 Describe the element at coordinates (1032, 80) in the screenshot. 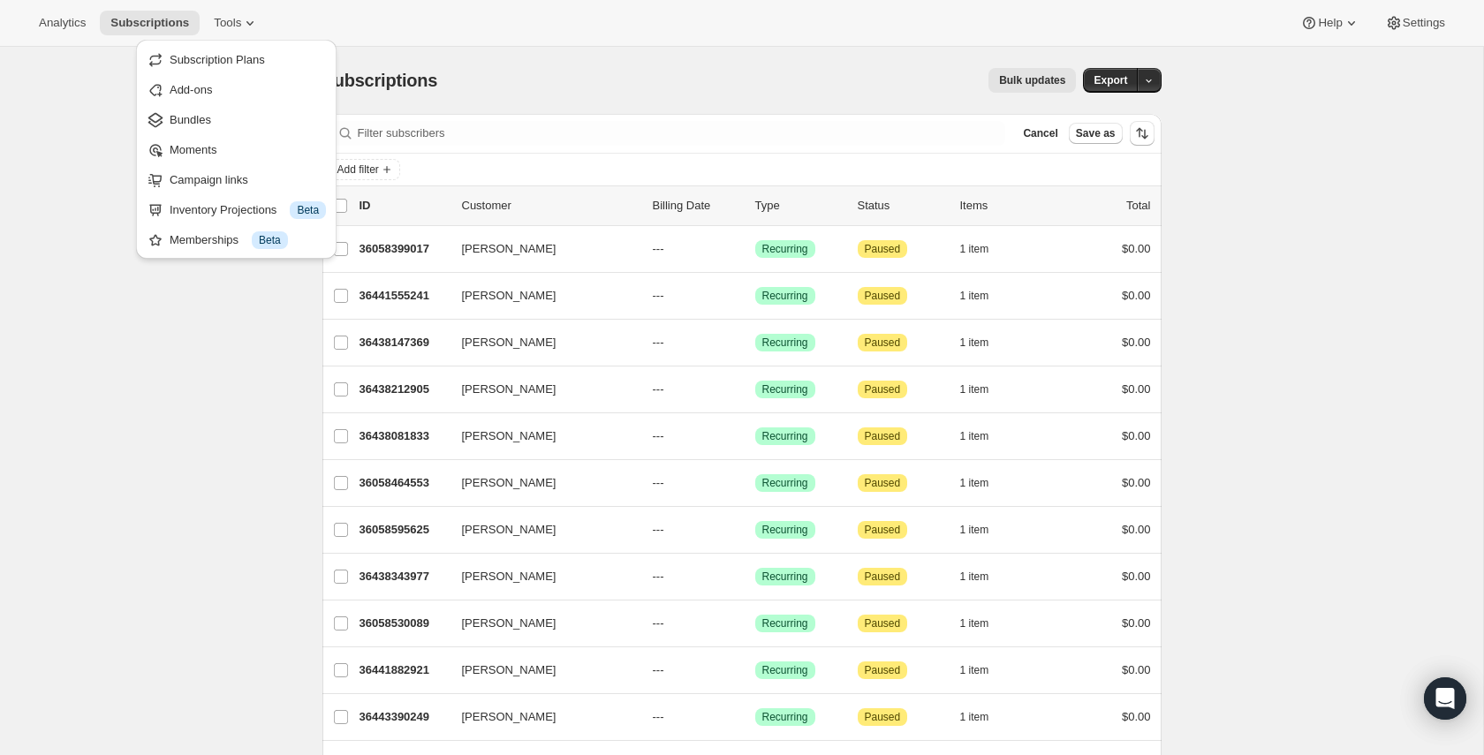

I see `button: Bulk updates` at that location.